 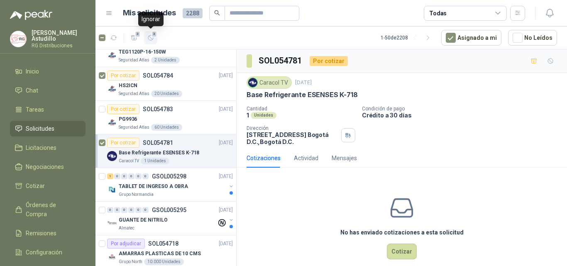 What do you see at coordinates (438, 13) in the screenshot?
I see `div: Todas` at bounding box center [438, 13].